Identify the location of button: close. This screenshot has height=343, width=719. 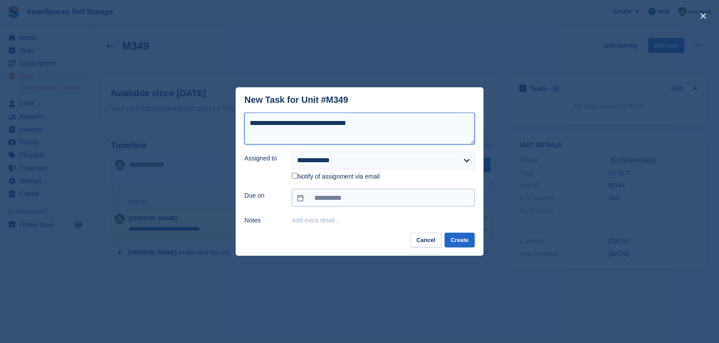
(703, 16).